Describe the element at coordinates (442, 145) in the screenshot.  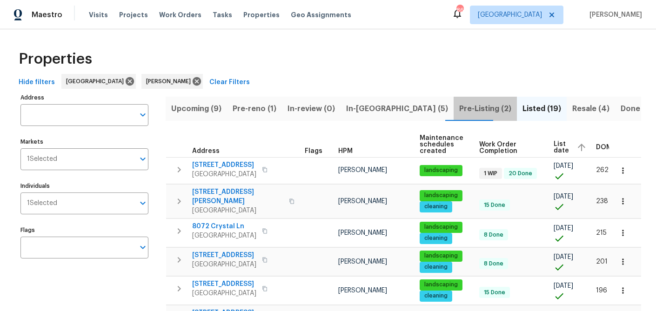
I see `span: Maintenance schedules created` at that location.